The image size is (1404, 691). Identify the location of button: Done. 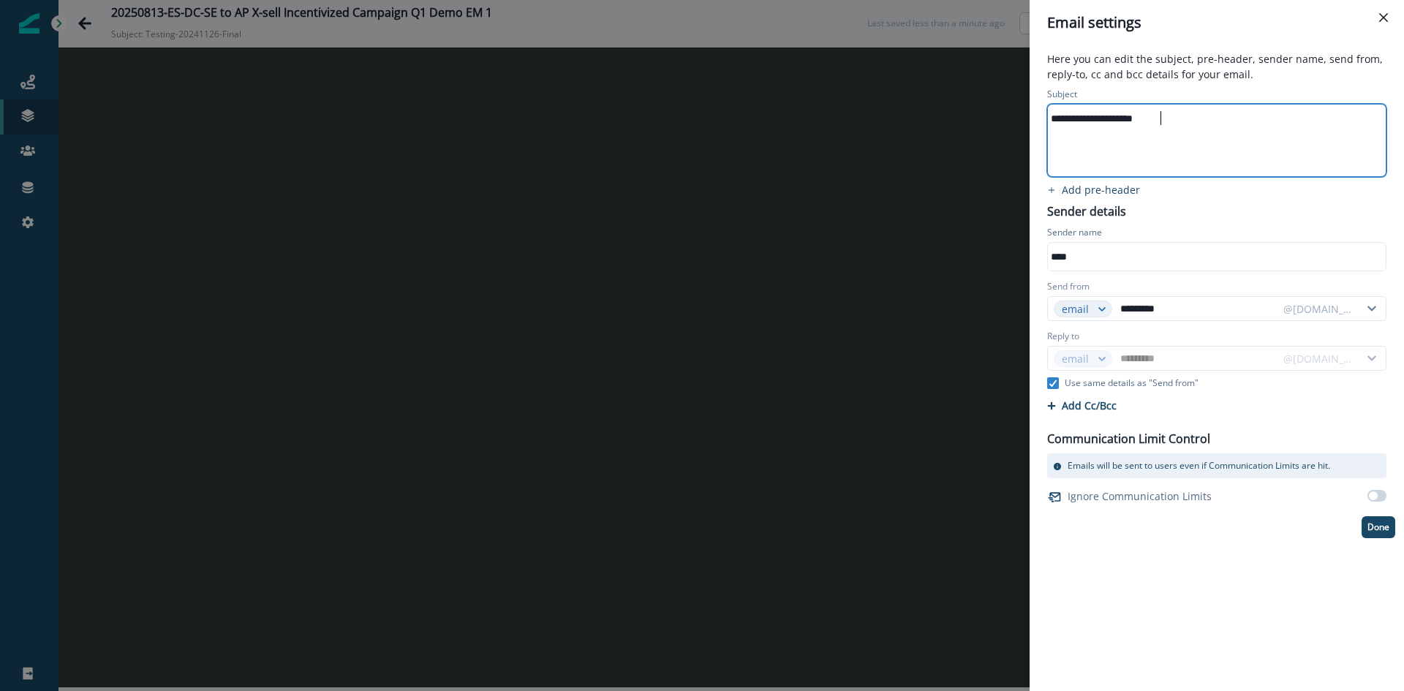
(1378, 527).